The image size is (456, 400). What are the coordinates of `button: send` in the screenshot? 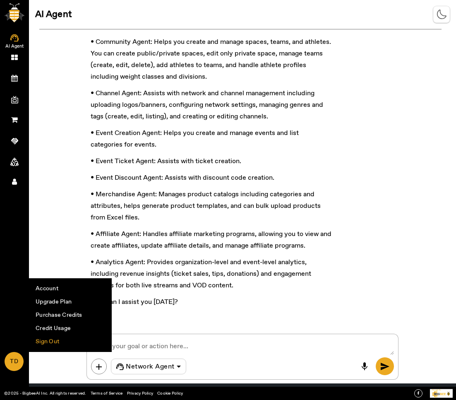 It's located at (385, 366).